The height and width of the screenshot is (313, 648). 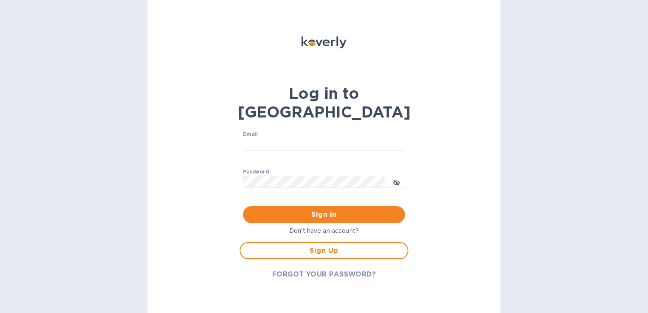 What do you see at coordinates (324, 251) in the screenshot?
I see `button: Sign Up` at bounding box center [324, 251].